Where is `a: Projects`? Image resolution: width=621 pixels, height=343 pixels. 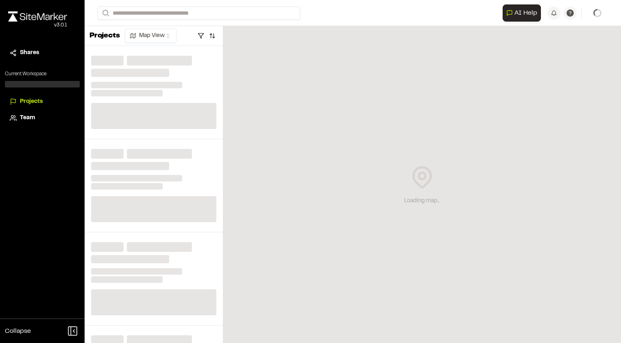
a: Projects is located at coordinates (42, 102).